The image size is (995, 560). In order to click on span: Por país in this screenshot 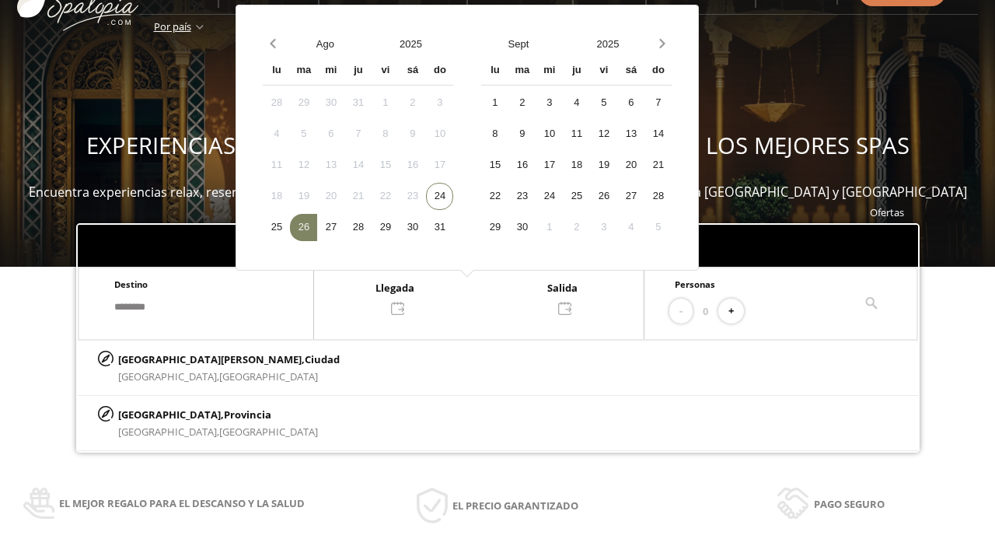, I will do `click(173, 26)`.